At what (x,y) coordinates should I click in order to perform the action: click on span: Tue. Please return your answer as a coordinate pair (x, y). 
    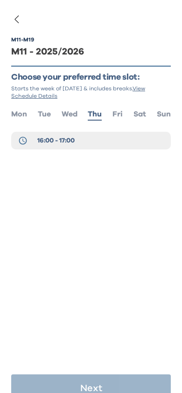
    Looking at the image, I should click on (44, 114).